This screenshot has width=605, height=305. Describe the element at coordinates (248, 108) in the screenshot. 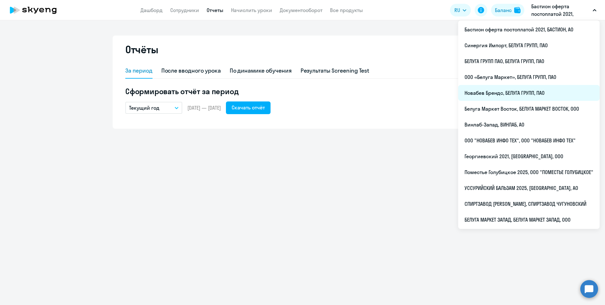

I see `a: Скачать отчёт` at that location.